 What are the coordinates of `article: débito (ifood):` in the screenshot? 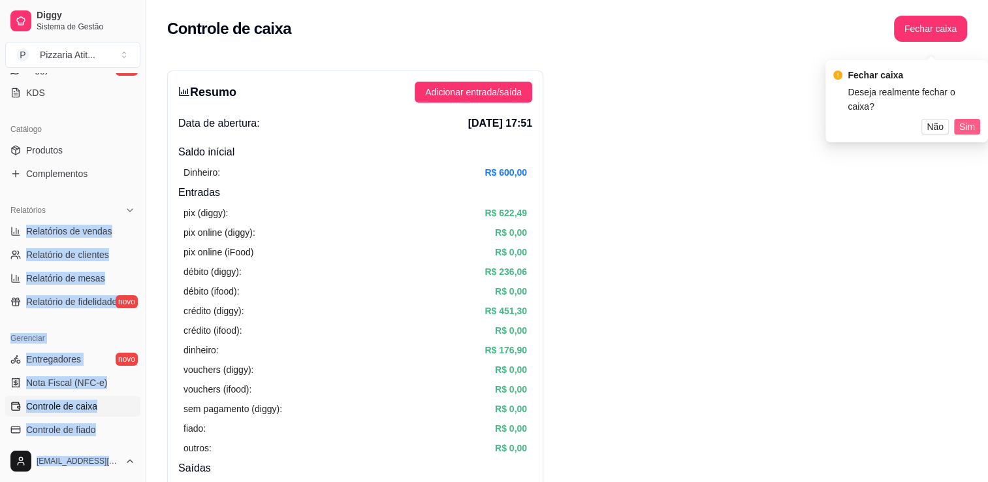 It's located at (211, 291).